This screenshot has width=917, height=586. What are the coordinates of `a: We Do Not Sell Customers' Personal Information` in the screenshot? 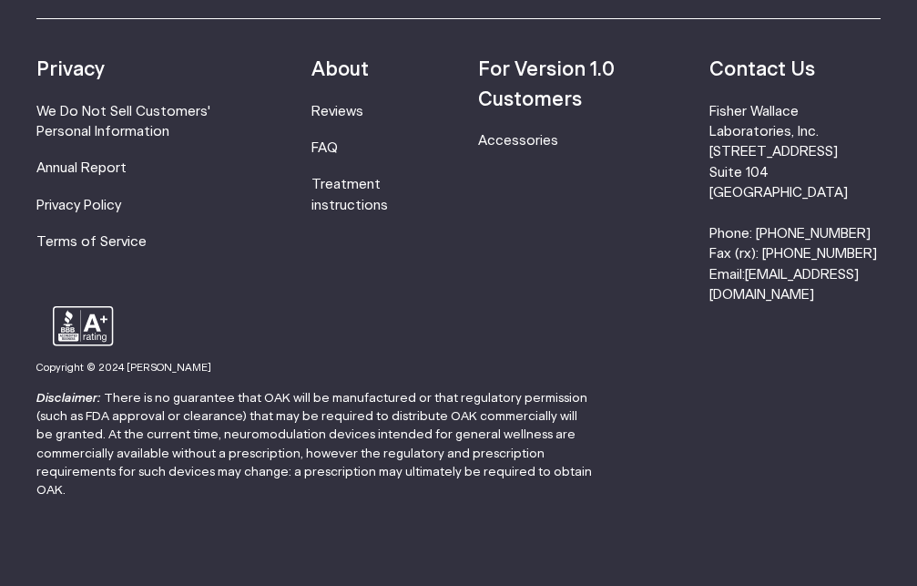 It's located at (123, 121).